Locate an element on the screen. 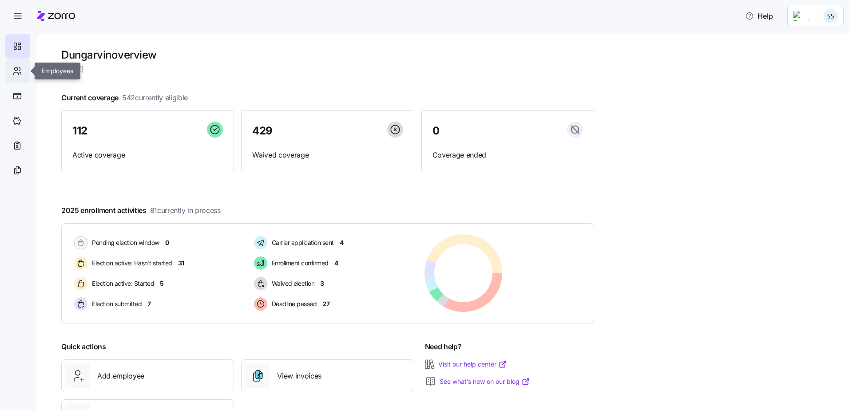  span: 112 is located at coordinates (80, 131).